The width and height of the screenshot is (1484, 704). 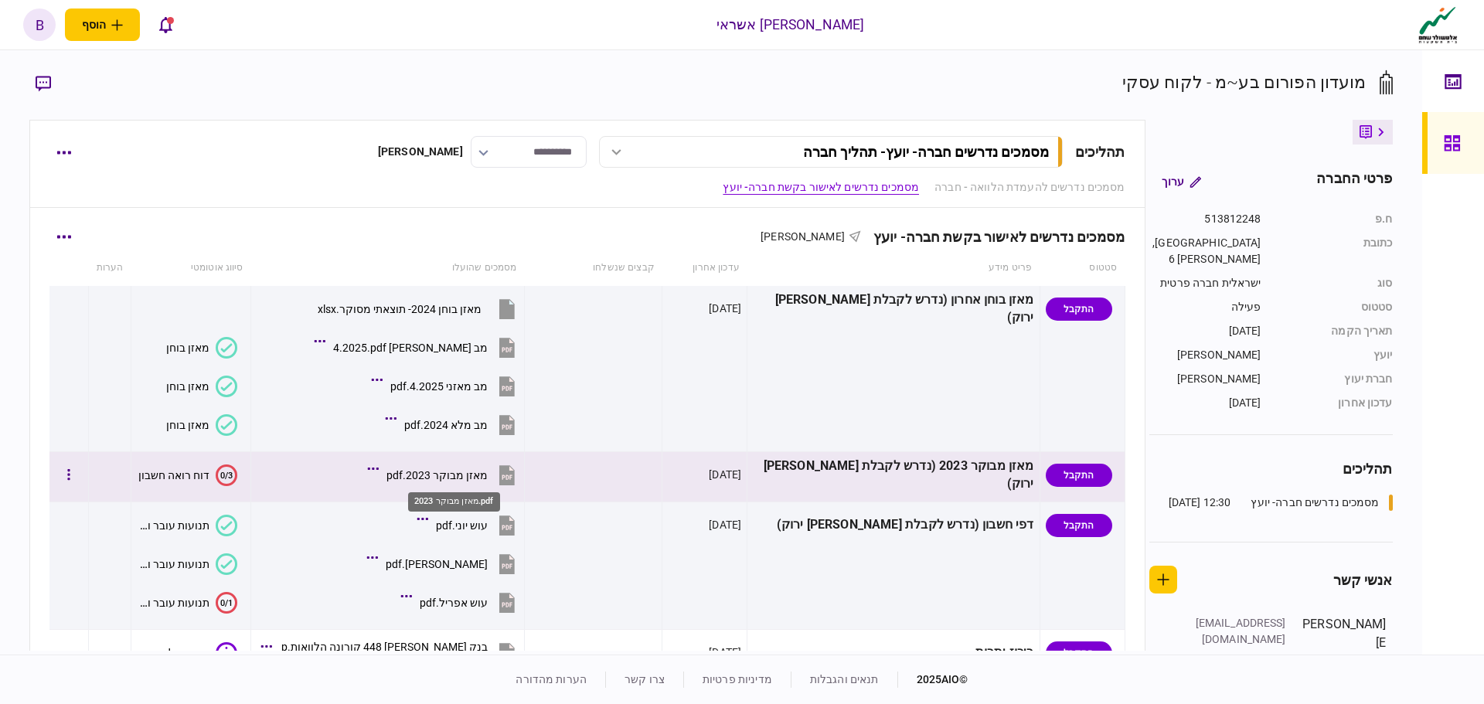 I want to click on button: עוש אפריל.pdf, so click(x=462, y=602).